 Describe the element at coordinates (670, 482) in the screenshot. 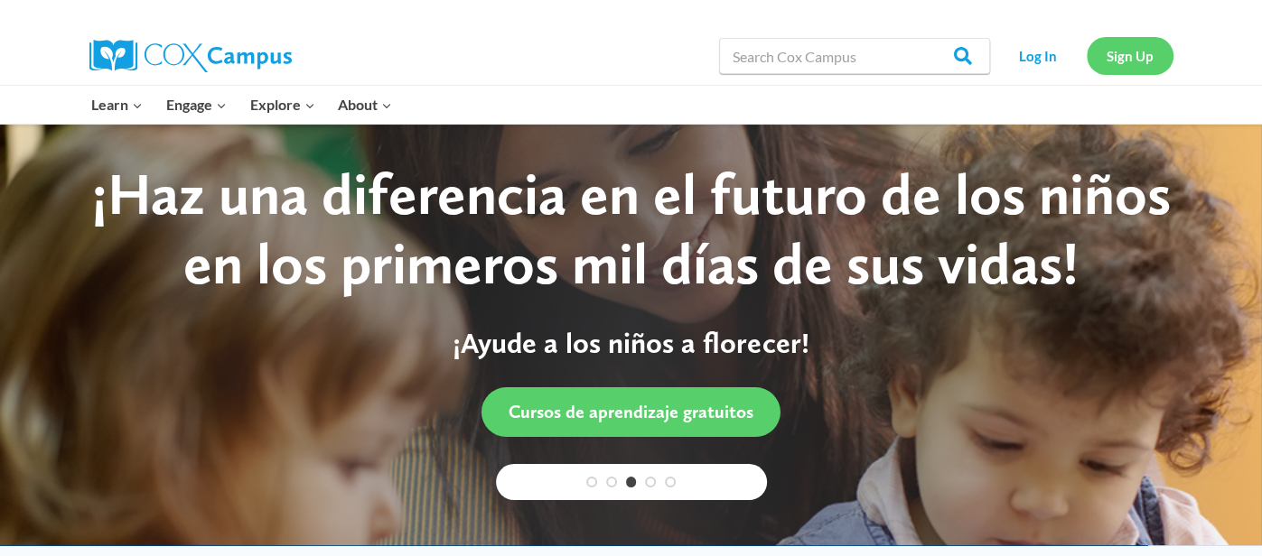

I see `a: 5` at that location.